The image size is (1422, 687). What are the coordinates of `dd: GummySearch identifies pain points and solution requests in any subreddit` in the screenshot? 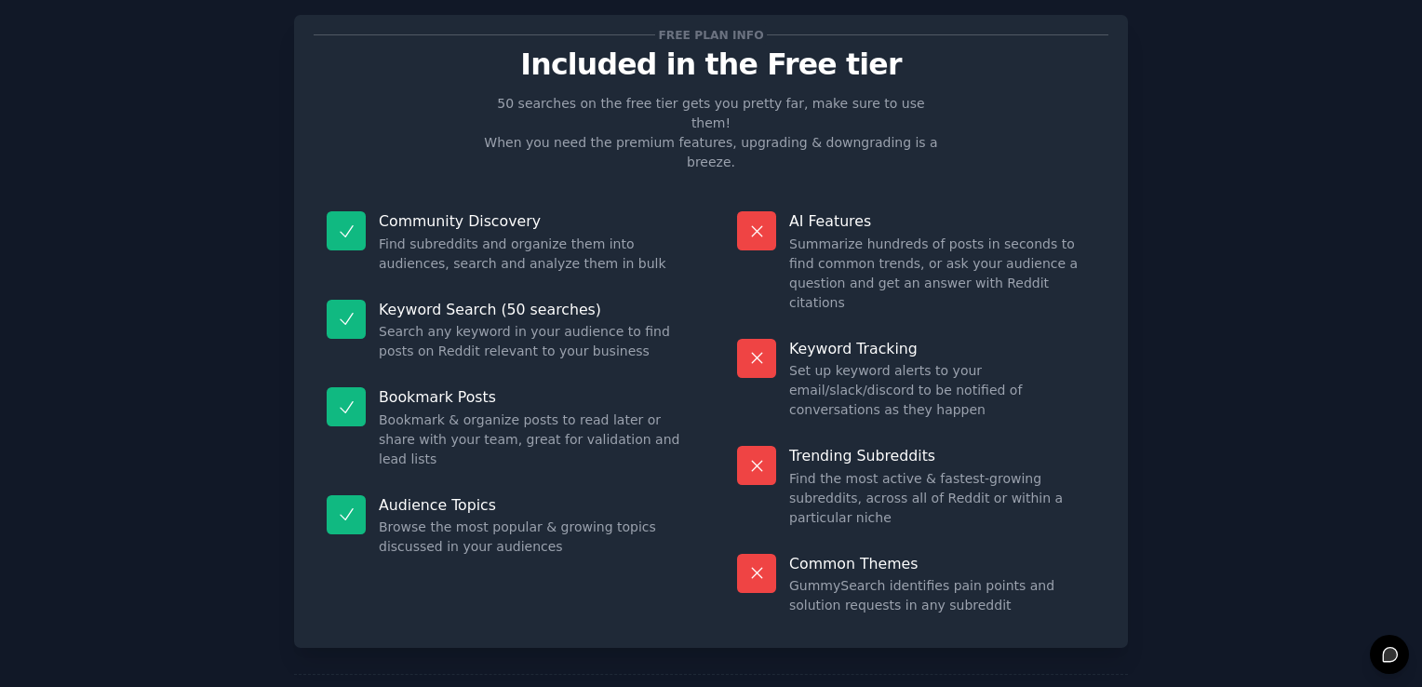 It's located at (942, 596).